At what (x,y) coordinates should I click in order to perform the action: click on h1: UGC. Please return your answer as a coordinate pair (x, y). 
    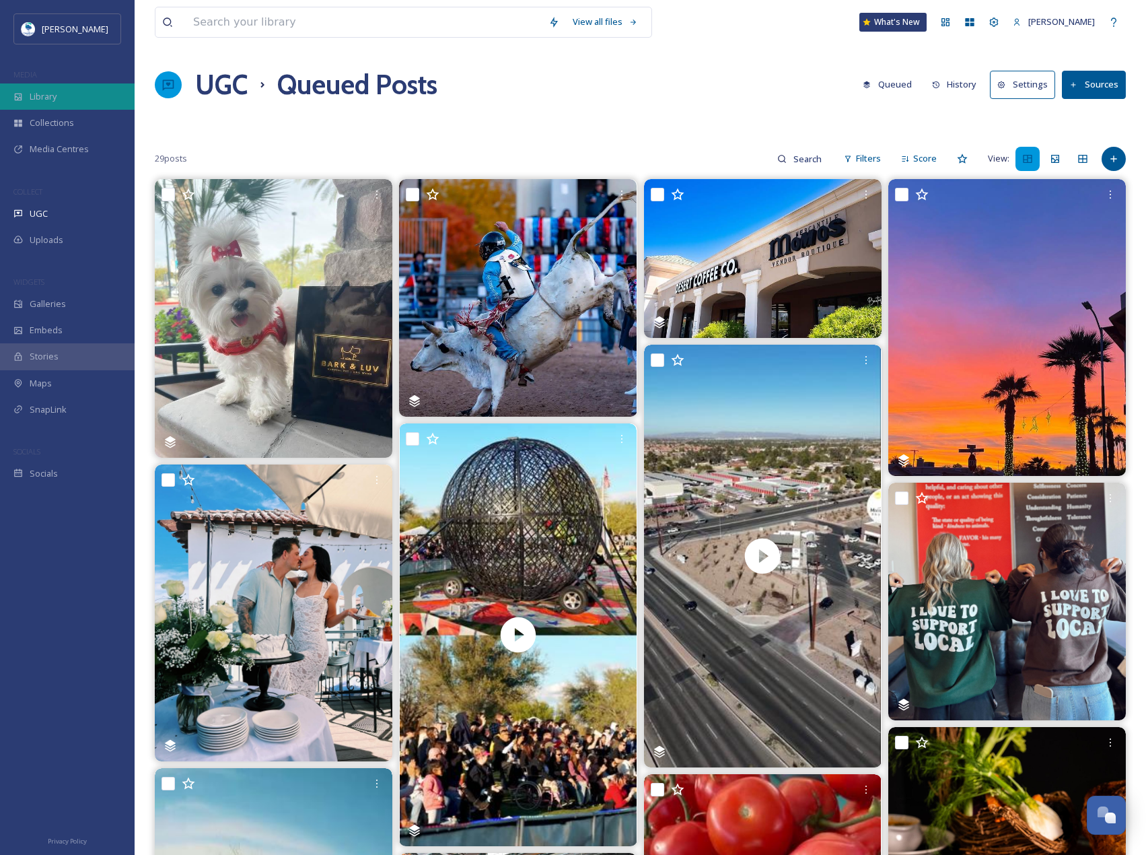
    Looking at the image, I should click on (221, 85).